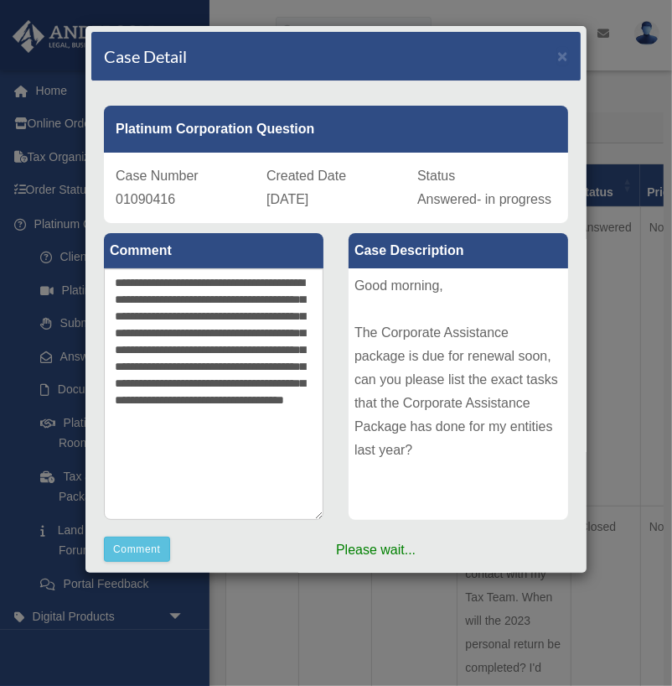 This screenshot has height=686, width=672. What do you see at coordinates (336, 129) in the screenshot?
I see `div: Platinum Corporation Question` at bounding box center [336, 129].